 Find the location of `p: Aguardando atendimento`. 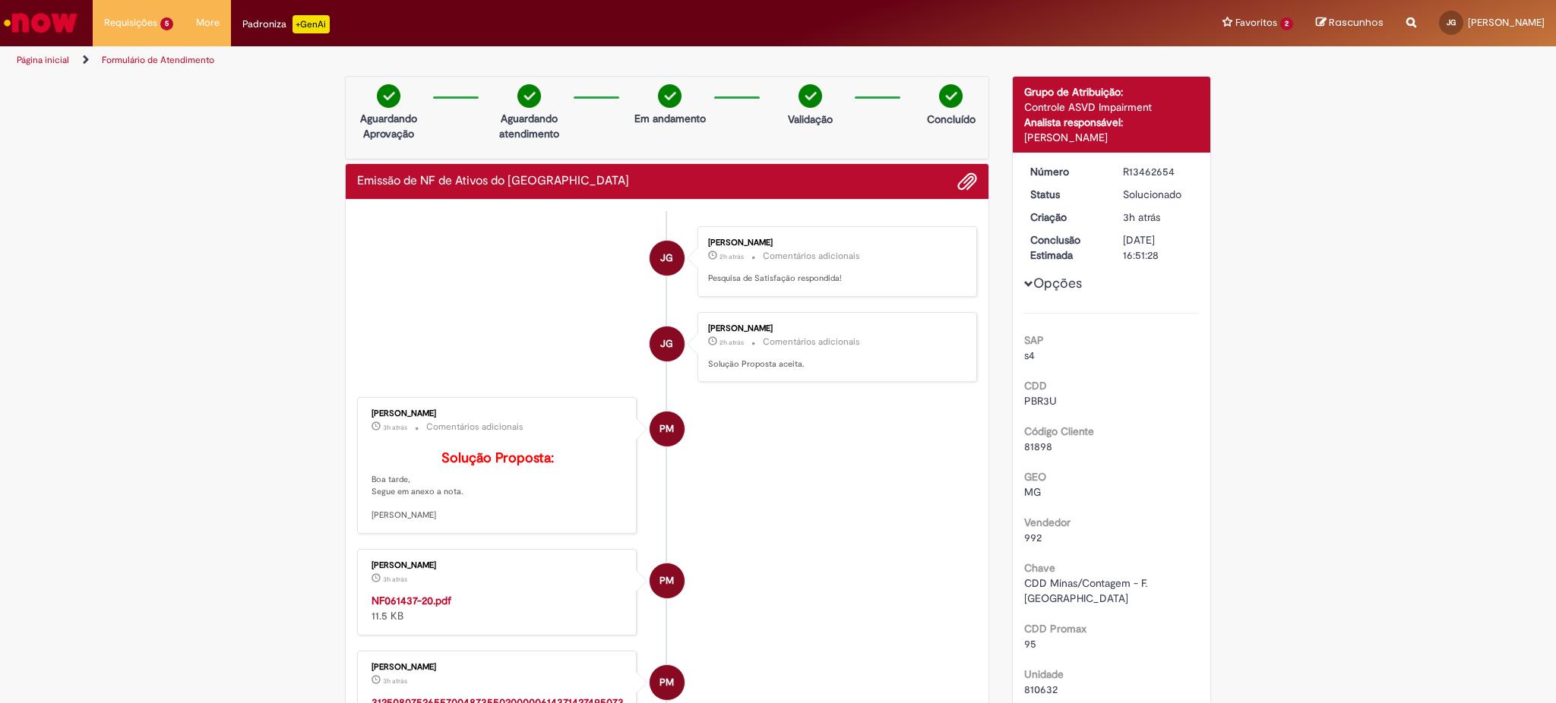

p: Aguardando atendimento is located at coordinates (529, 126).